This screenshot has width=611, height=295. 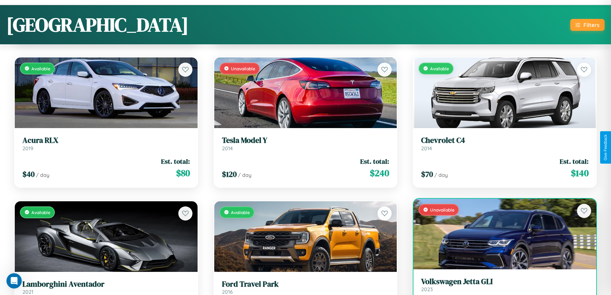 What do you see at coordinates (505, 281) in the screenshot?
I see `h3: Volkswagen Jetta GLI` at bounding box center [505, 281].